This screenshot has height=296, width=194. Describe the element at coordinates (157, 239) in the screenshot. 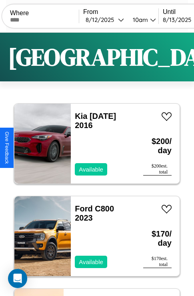

I see `h3: $ 170 / day` at that location.